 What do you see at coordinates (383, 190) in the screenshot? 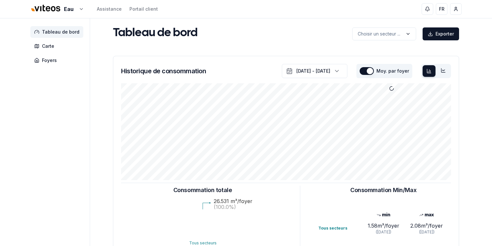
I see `h3: Consommation Min/Max` at bounding box center [383, 190].